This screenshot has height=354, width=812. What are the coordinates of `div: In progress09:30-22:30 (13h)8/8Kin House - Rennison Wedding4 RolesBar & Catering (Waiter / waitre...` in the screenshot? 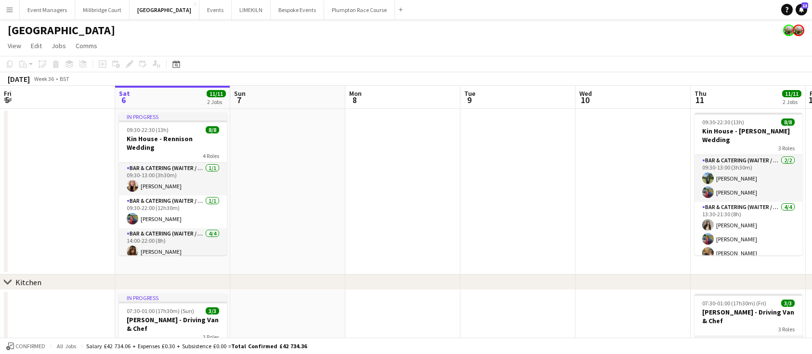 It's located at (173, 184).